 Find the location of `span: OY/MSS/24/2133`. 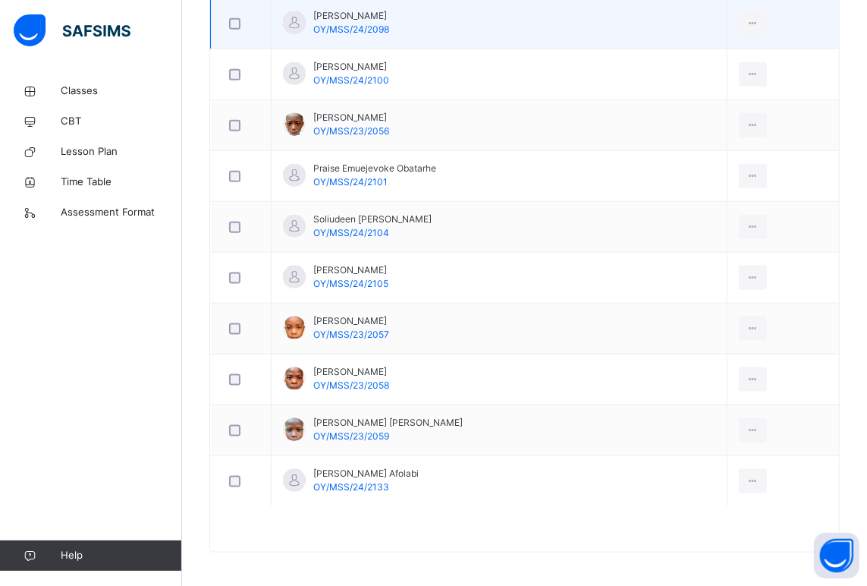

span: OY/MSS/24/2133 is located at coordinates (351, 486).